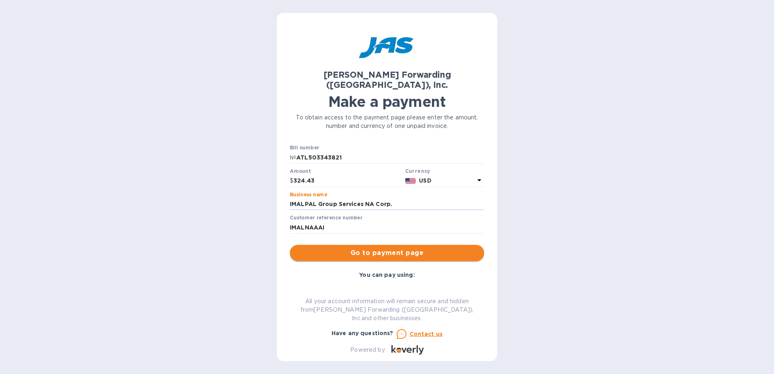 Image resolution: width=774 pixels, height=374 pixels. I want to click on b: You can pay using:, so click(386, 275).